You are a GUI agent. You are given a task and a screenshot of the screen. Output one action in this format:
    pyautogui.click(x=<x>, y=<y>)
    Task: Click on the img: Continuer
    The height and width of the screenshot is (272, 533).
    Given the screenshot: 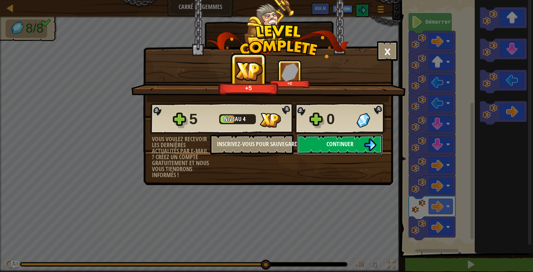 What is the action you would take?
    pyautogui.click(x=370, y=145)
    